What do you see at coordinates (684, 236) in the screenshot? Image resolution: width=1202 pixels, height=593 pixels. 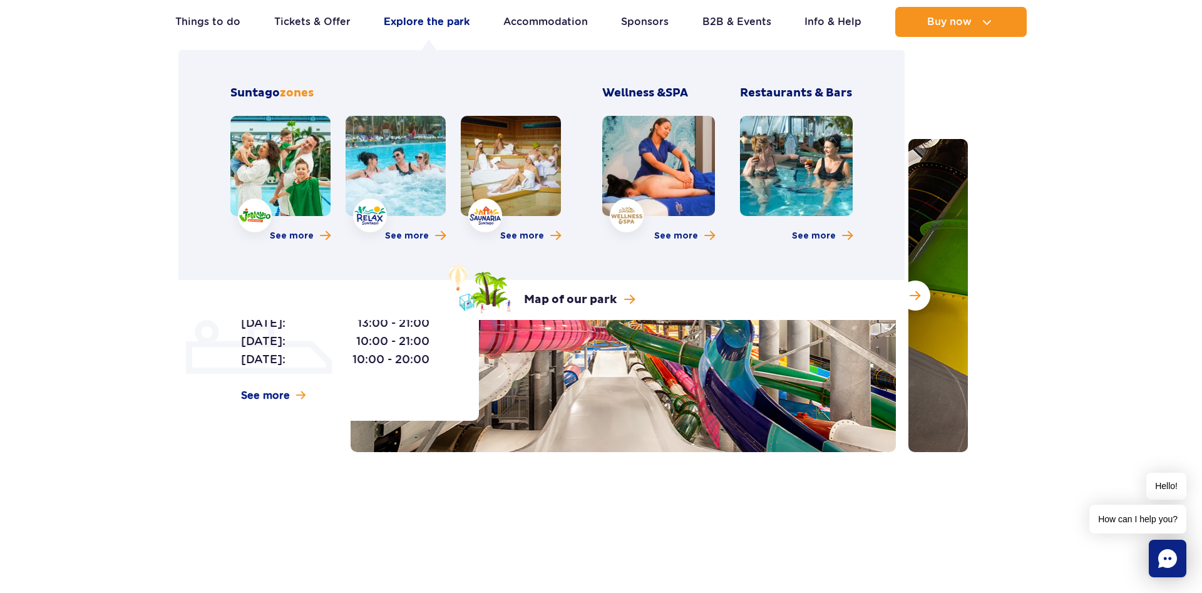 I see `a: More about Wellness & SPA` at bounding box center [684, 236].